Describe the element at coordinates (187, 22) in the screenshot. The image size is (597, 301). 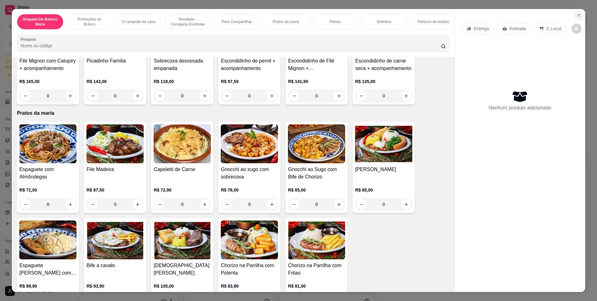
I see `p: Novidade - Cervejaria Everbrew` at that location.